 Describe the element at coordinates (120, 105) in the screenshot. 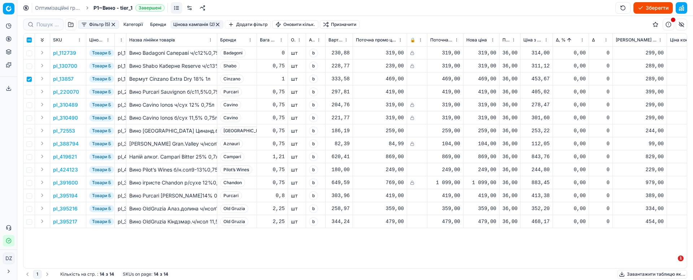

I see `div: pl_310489` at that location.